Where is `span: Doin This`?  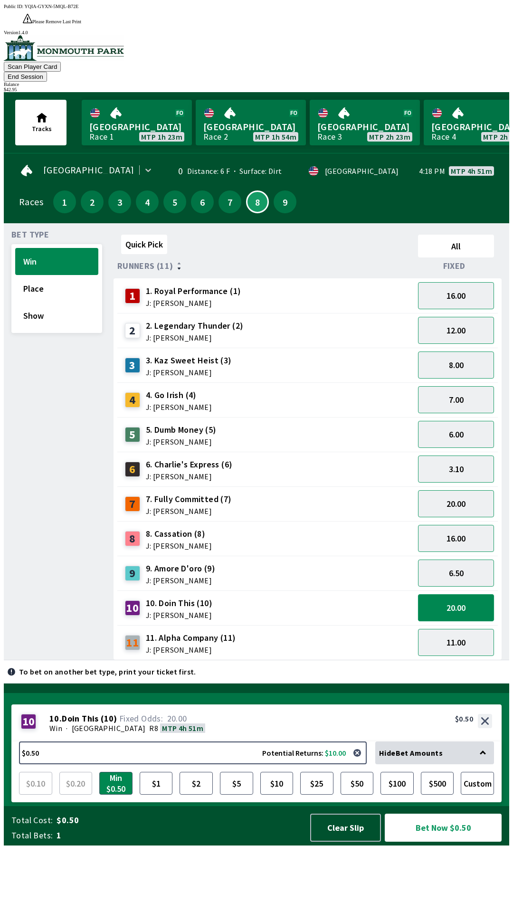
span: Doin This is located at coordinates (80, 719).